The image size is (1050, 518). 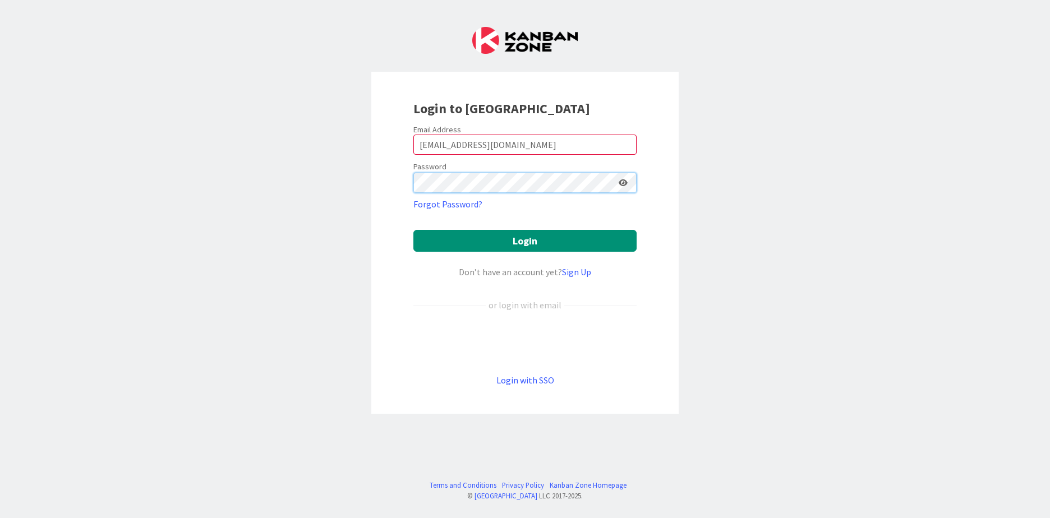 I want to click on label: Email Address, so click(x=437, y=130).